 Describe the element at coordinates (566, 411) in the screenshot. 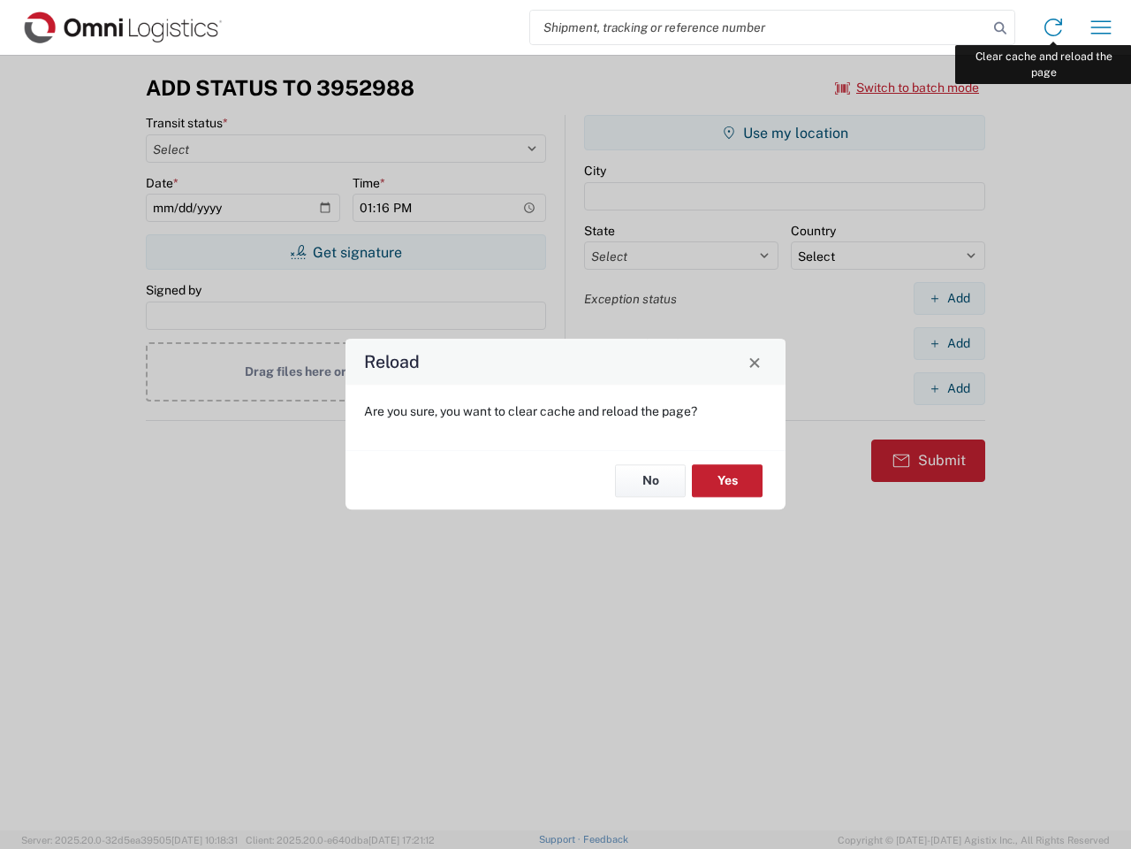

I see `p: Are you sure, you want to clear cache and reload the page?` at that location.